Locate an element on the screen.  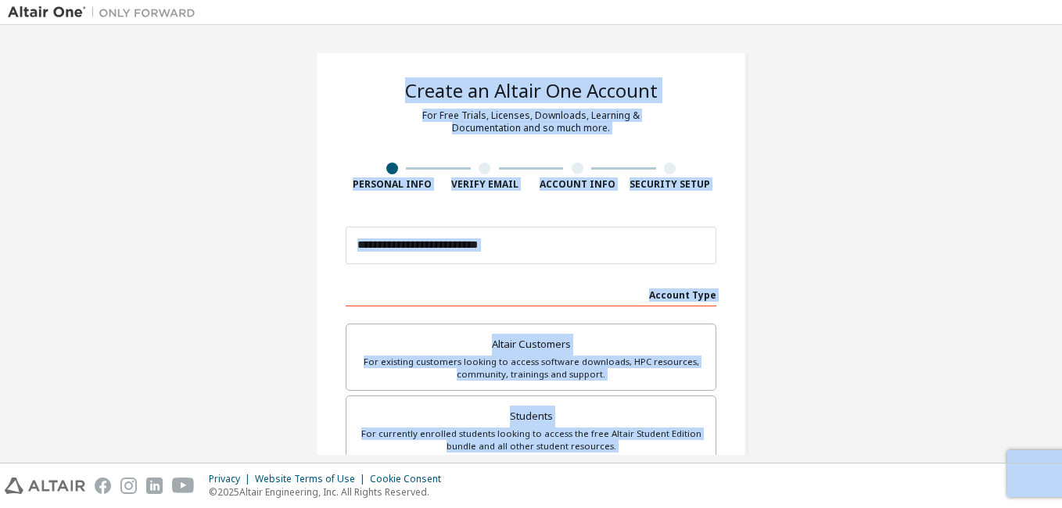
div: Personal Info is located at coordinates (392, 185).